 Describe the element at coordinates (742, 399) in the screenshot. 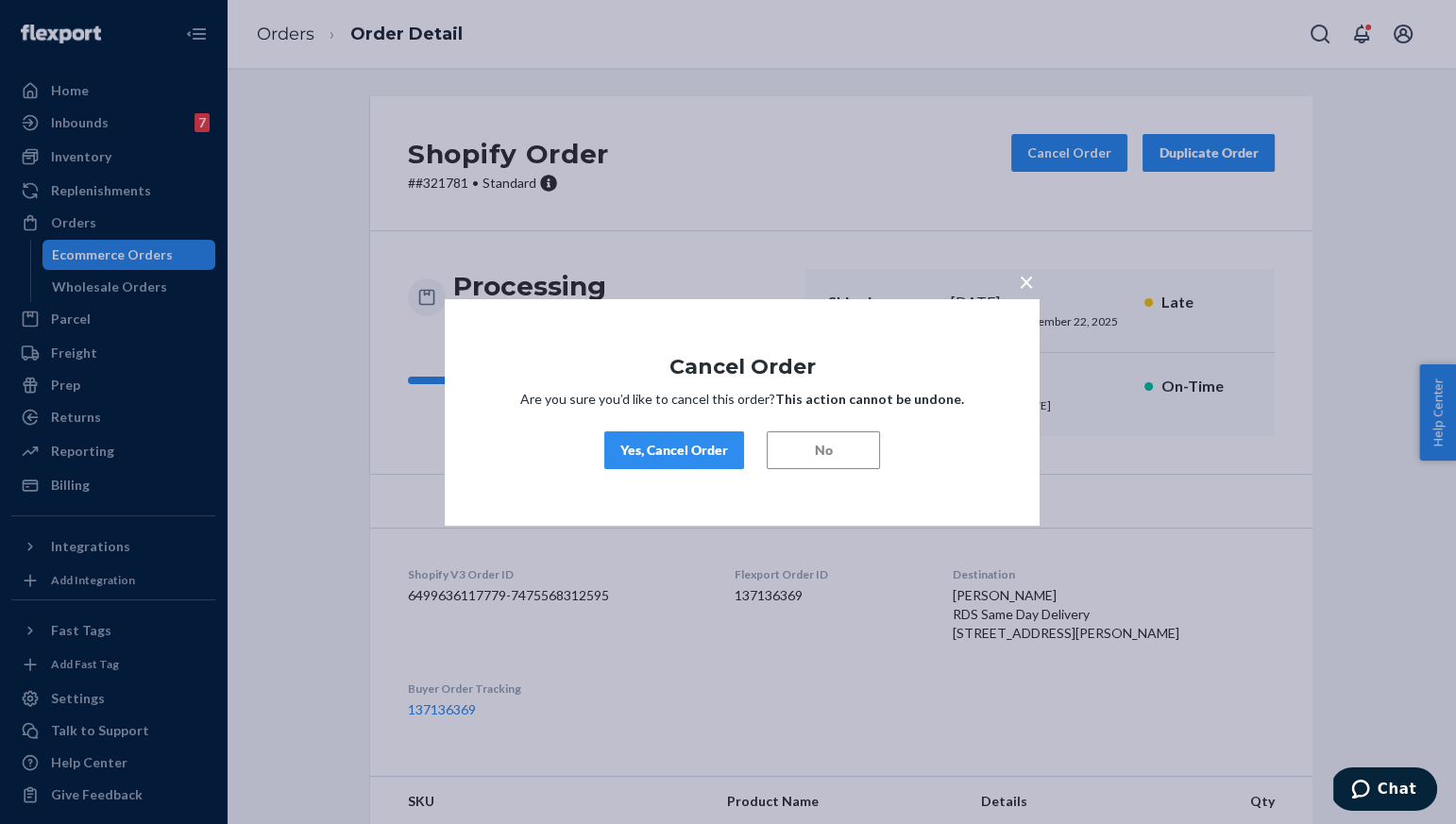

I see `p: Are you sure you’d like to cancel this order?` at that location.